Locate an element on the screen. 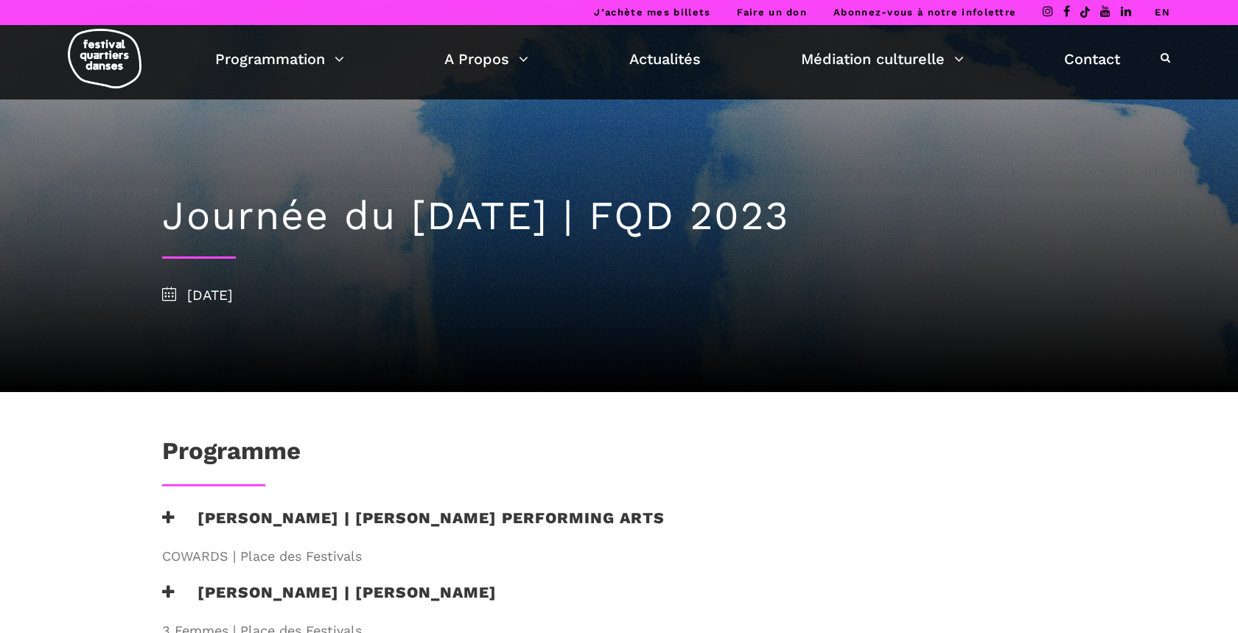 The width and height of the screenshot is (1238, 633). a: Contact is located at coordinates (1092, 59).